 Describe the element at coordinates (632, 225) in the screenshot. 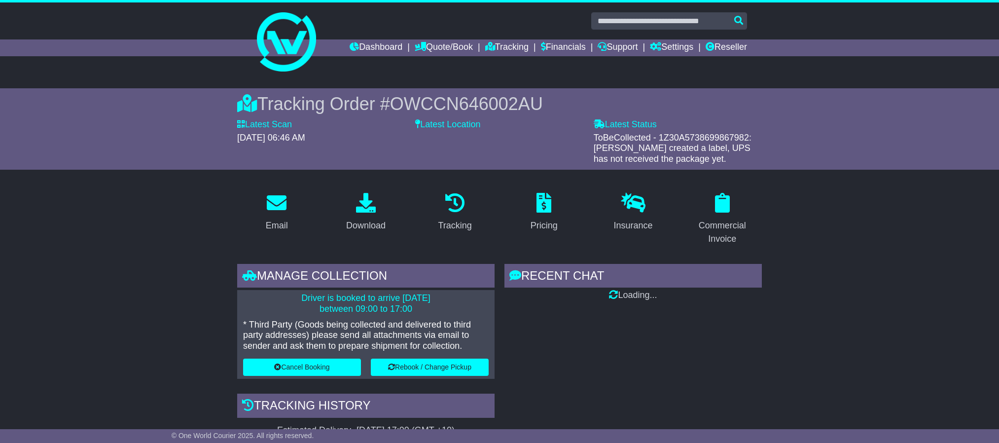

I see `div: Insurance` at that location.